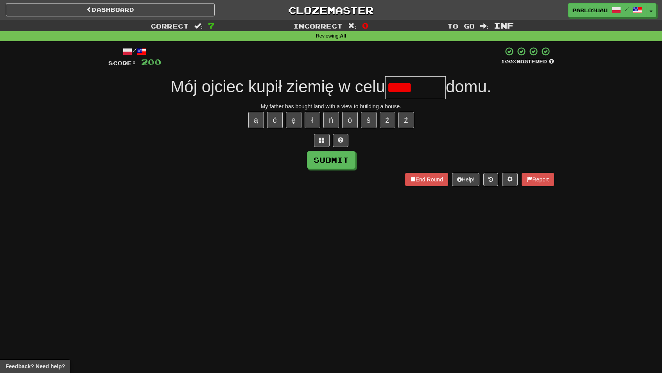 The height and width of the screenshot is (373, 662). Describe the element at coordinates (468, 86) in the screenshot. I see `span: domu.` at that location.